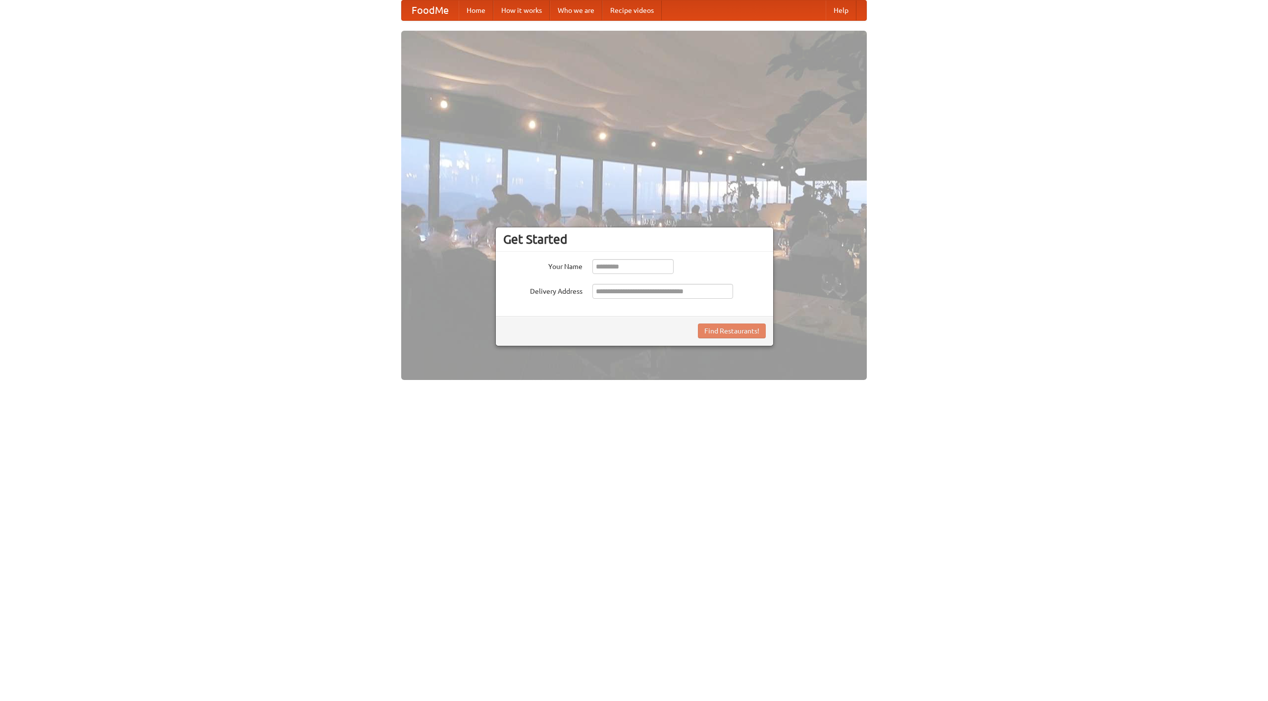 The image size is (1268, 701). What do you see at coordinates (632, 10) in the screenshot?
I see `a: Recipe videos` at bounding box center [632, 10].